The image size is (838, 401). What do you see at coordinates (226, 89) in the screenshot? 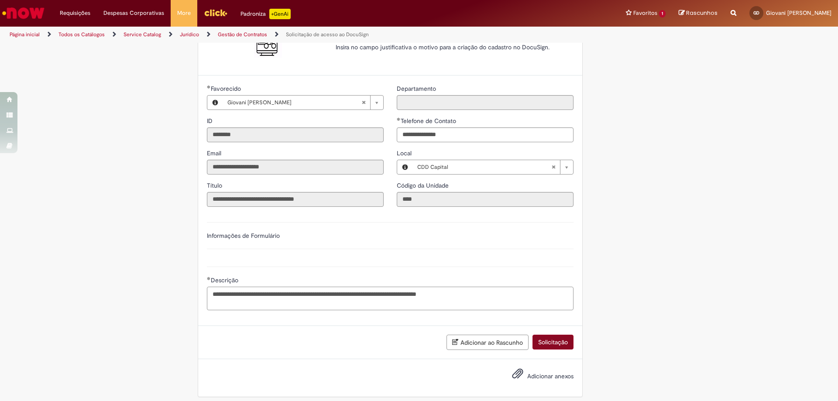
I see `span: Necessários - Favorecido` at bounding box center [226, 89].